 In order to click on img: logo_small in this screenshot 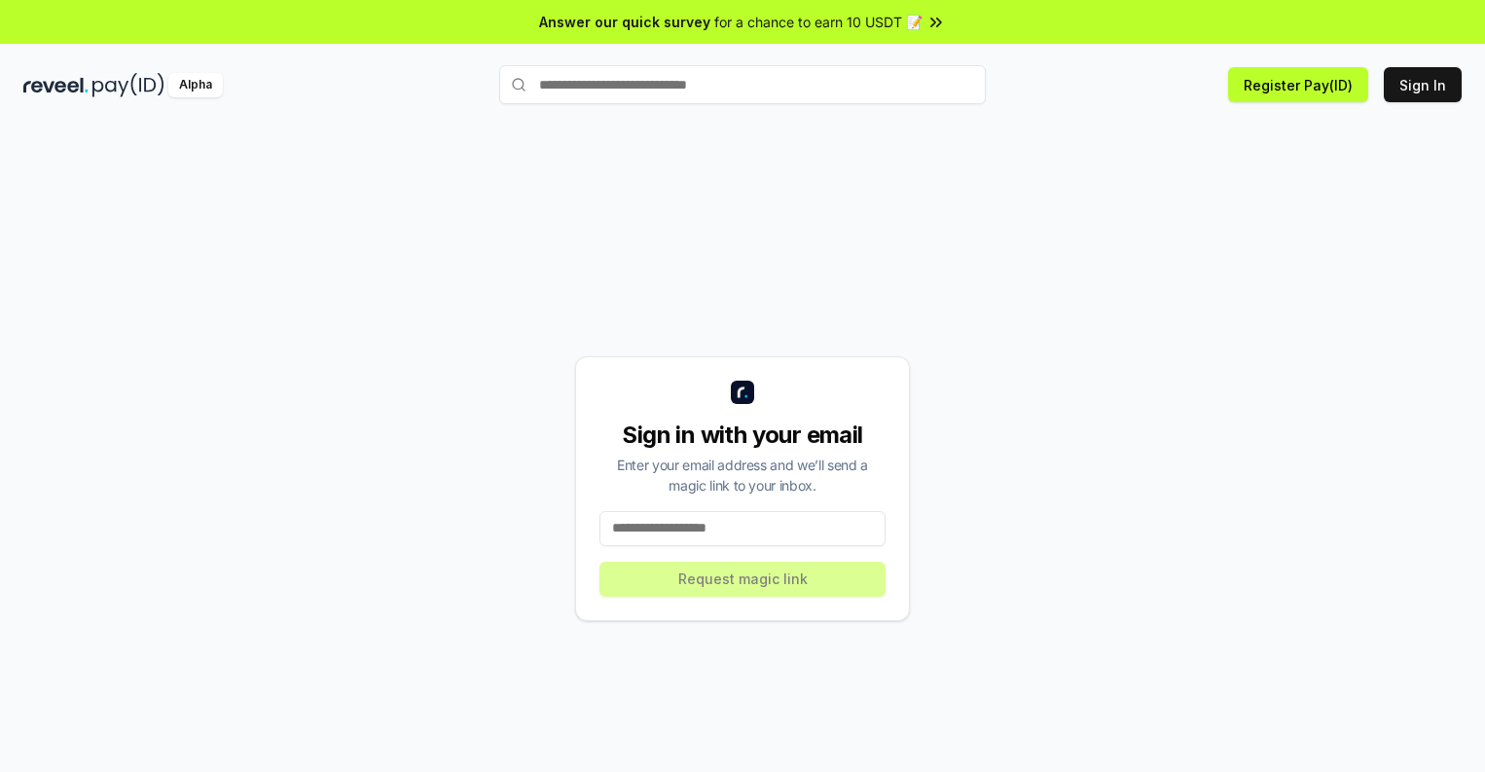, I will do `click(743, 392)`.